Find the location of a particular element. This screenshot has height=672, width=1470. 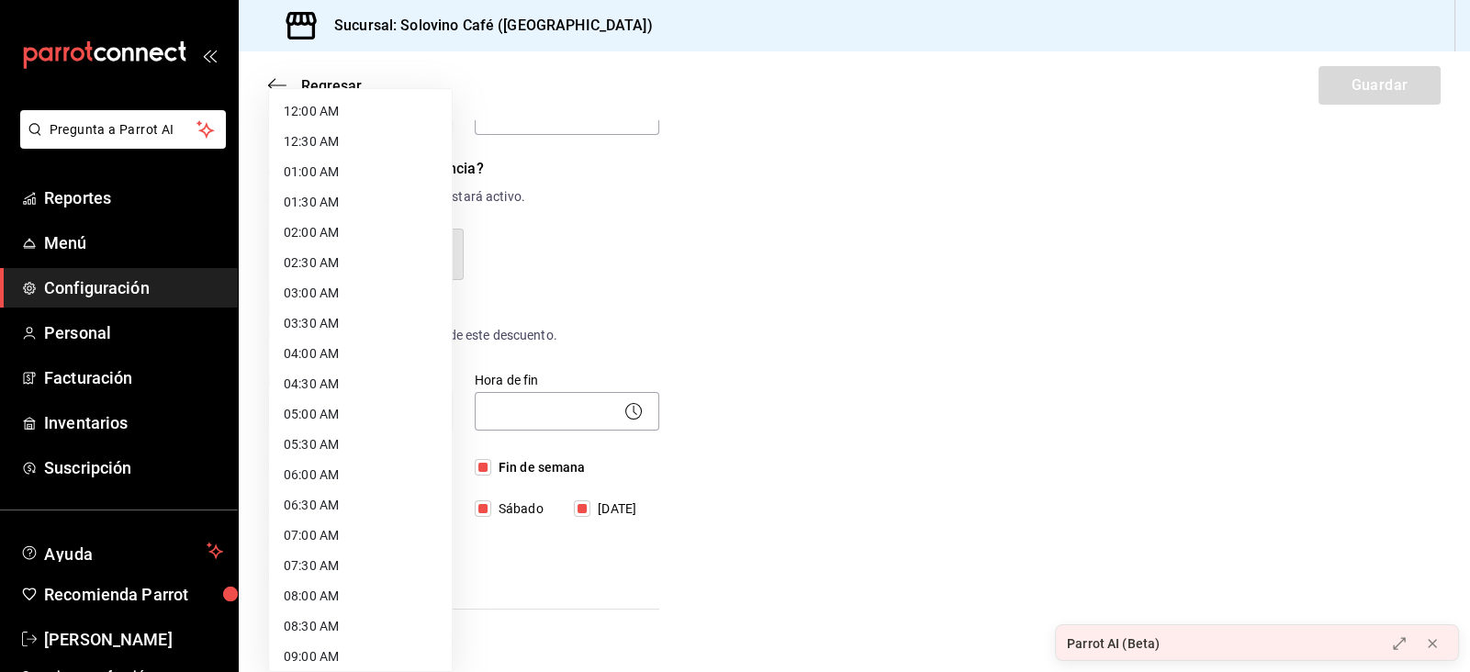

li: 12:30 AM is located at coordinates (360, 141).